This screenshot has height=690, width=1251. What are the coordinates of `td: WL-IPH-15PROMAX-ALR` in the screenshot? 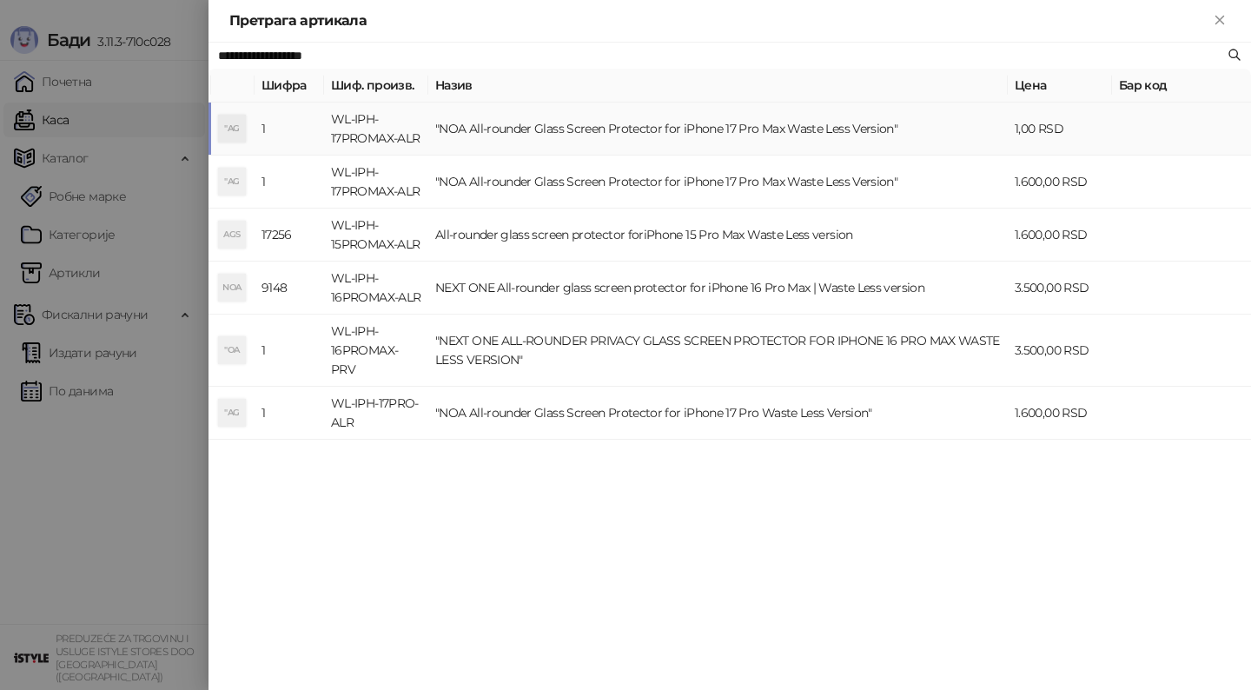 It's located at (376, 235).